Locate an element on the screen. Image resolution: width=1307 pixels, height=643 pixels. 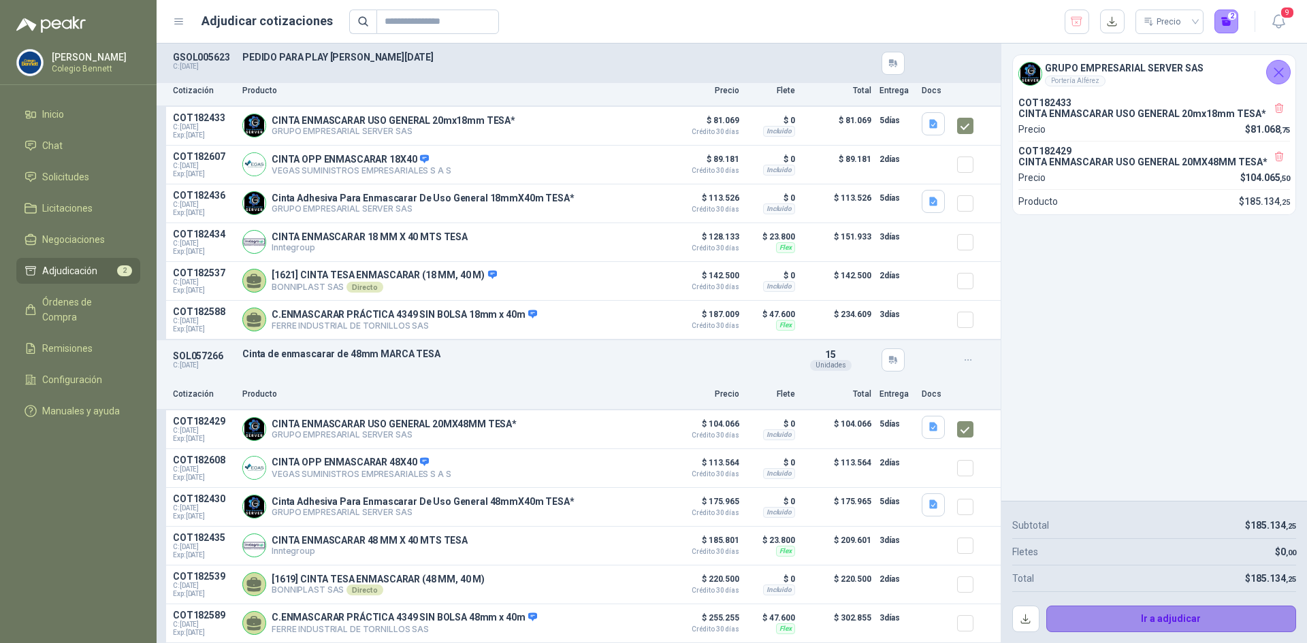
button: Cerrar is located at coordinates (1279, 72).